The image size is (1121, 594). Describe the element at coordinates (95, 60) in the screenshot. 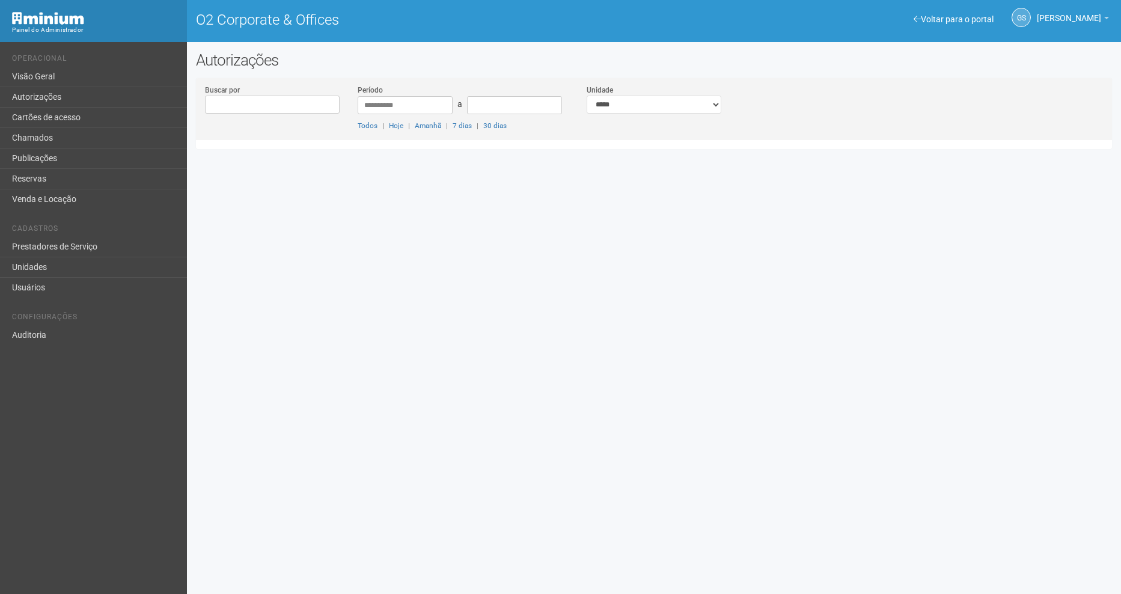

I see `li: Operacional` at that location.